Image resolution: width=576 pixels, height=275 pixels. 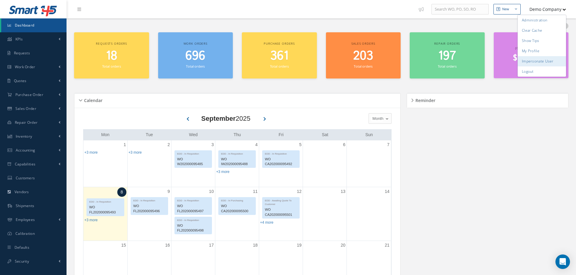 What do you see at coordinates (22, 262) in the screenshot?
I see `span: Security` at bounding box center [22, 262].